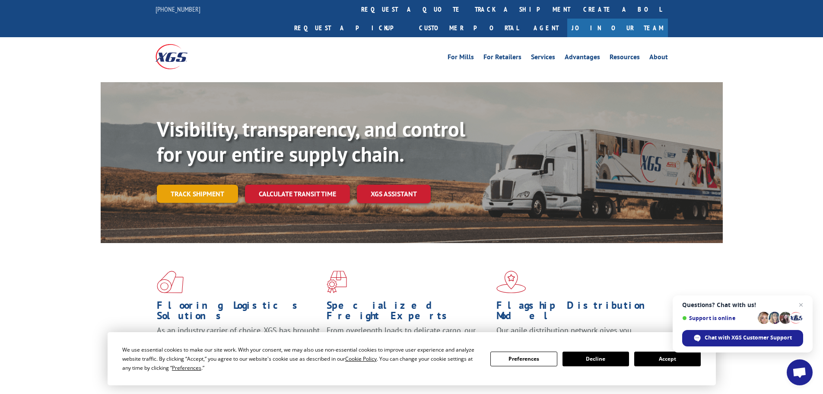 The width and height of the screenshot is (823, 394). Describe the element at coordinates (297, 194) in the screenshot. I see `a: Calculate transit time` at that location.